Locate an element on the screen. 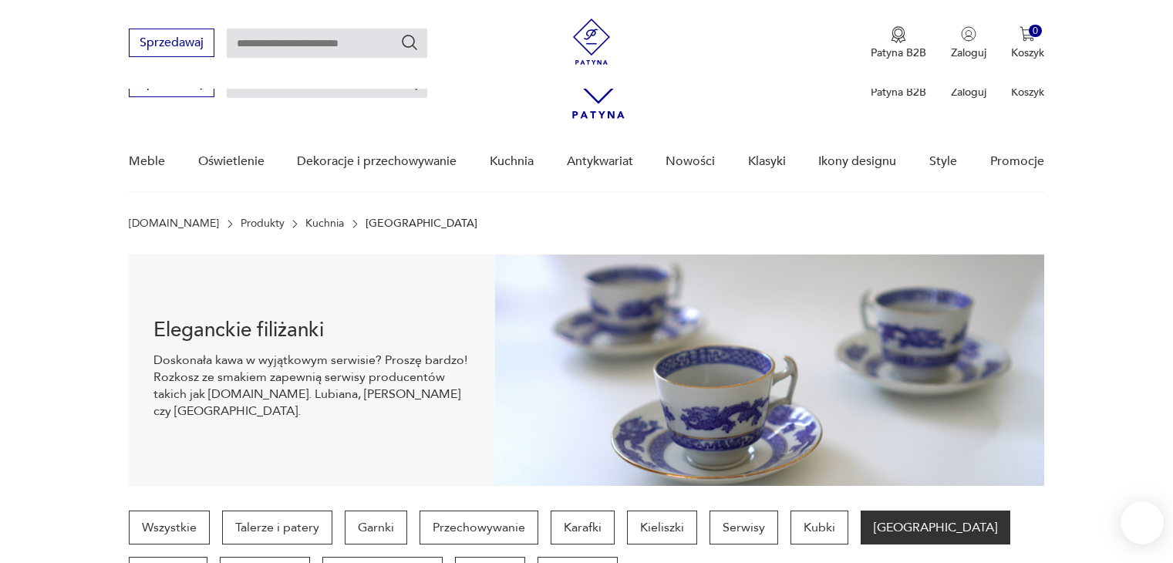  a: Dekoracje i przechowywanie is located at coordinates (376, 161).